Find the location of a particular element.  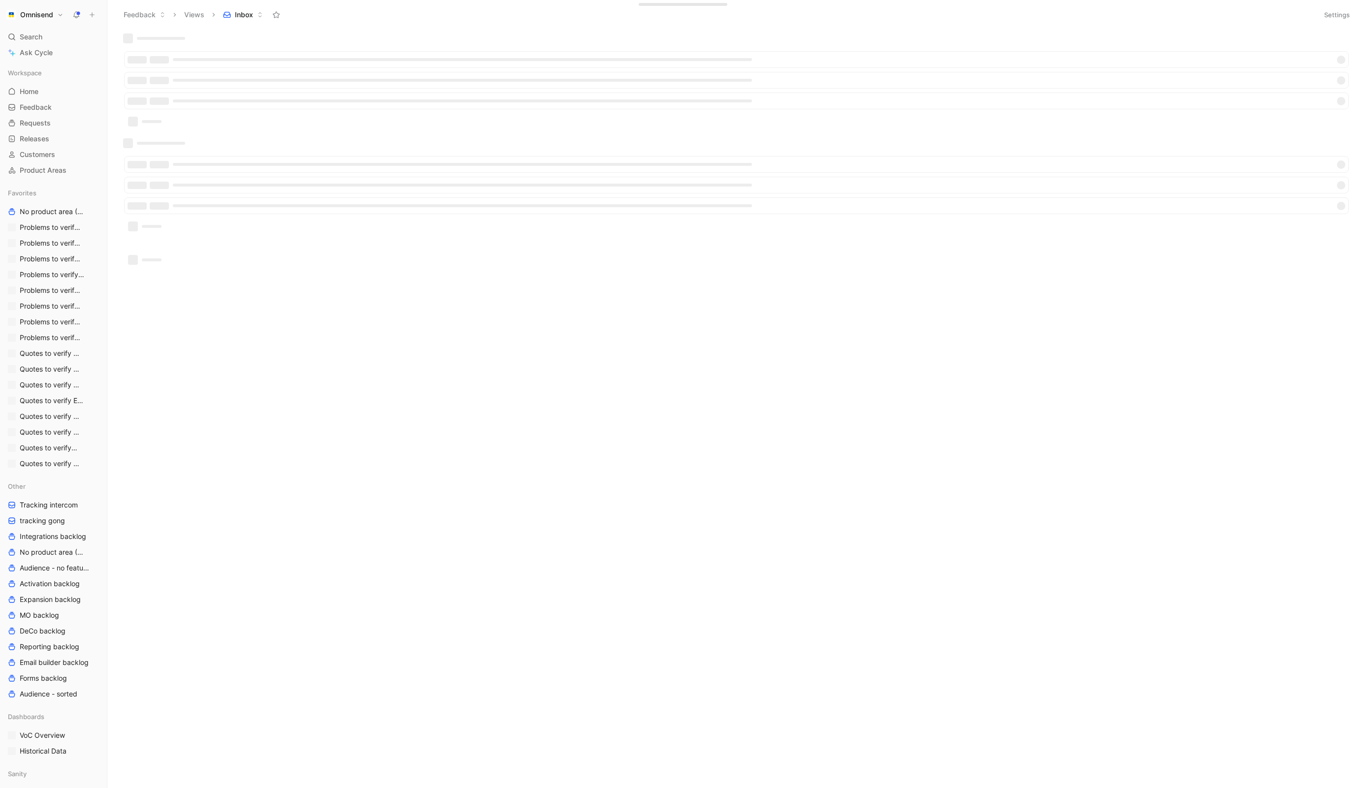

a: Quotes to verify MO is located at coordinates (53, 448).